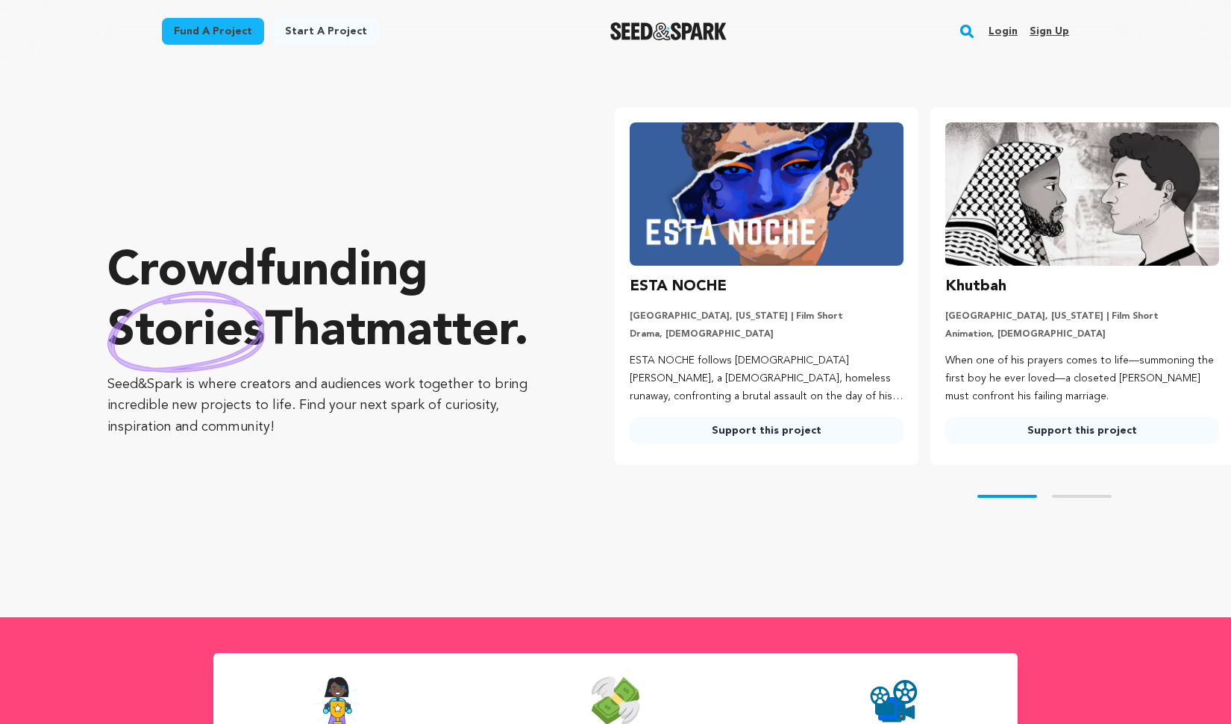 Image resolution: width=1231 pixels, height=724 pixels. I want to click on img: hand sketched image, so click(186, 331).